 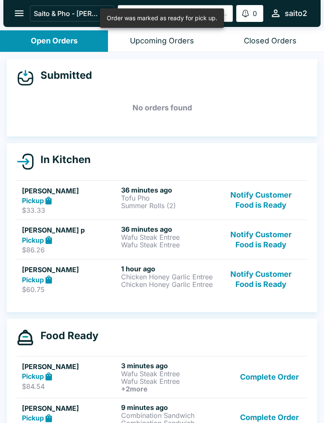 What do you see at coordinates (70, 387) in the screenshot?
I see `p: $84.54` at bounding box center [70, 387].